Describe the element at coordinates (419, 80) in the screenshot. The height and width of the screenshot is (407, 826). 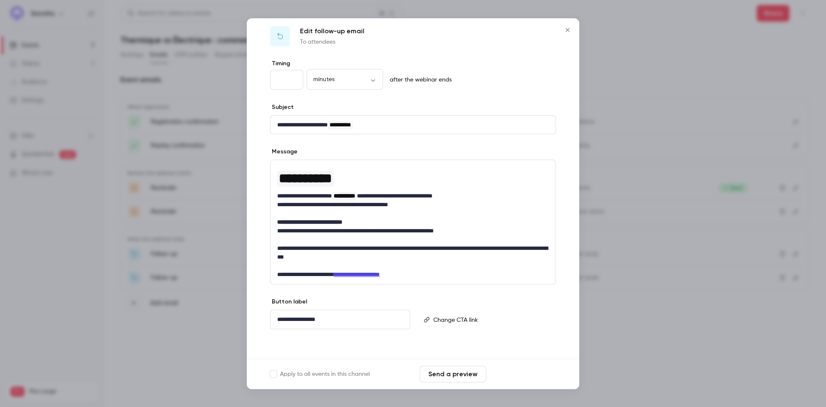
I see `p: after the webinar ends` at that location.